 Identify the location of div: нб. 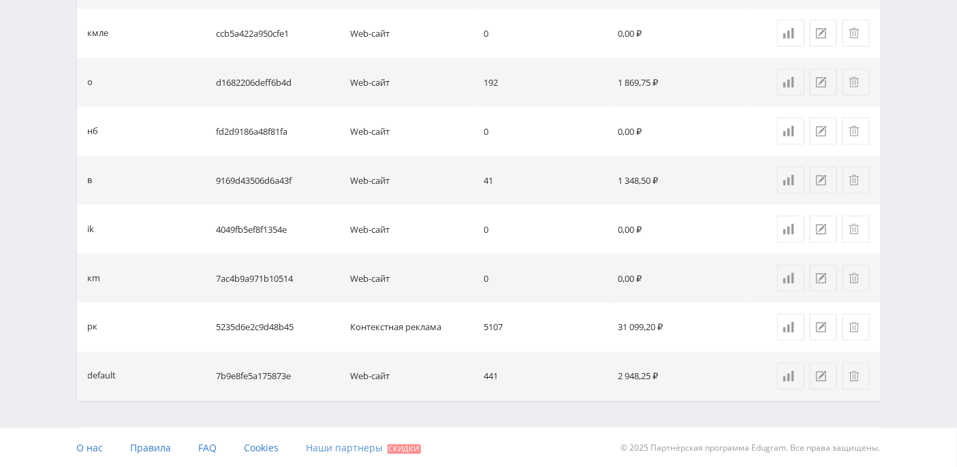
(93, 131).